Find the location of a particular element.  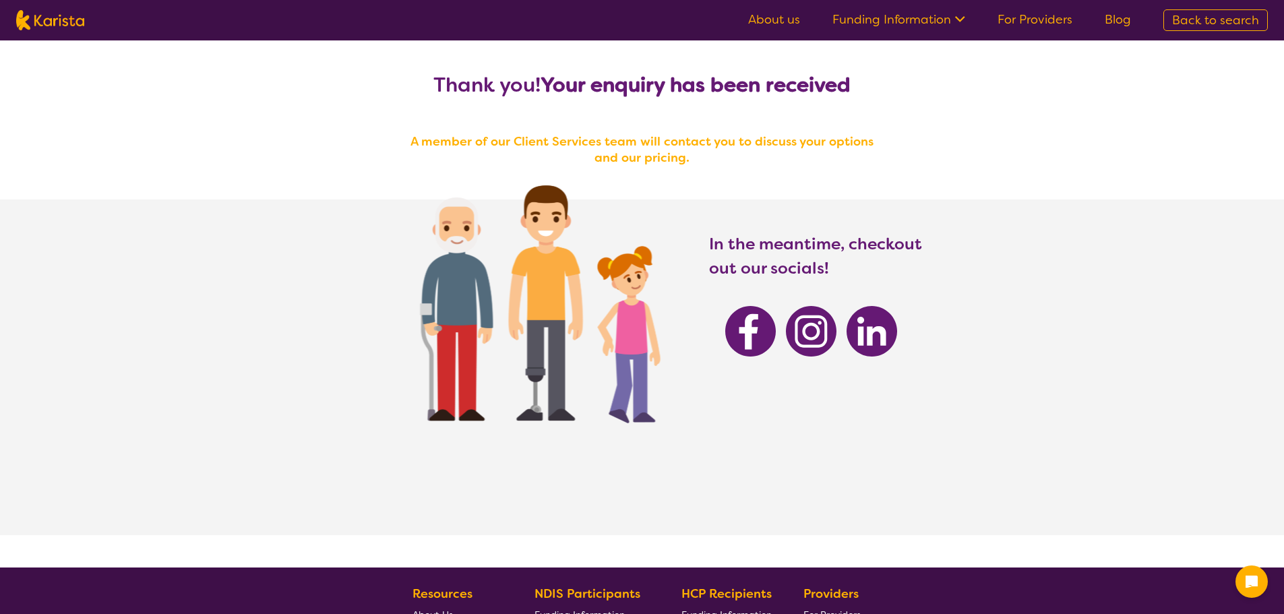

h3: In the meantime, checkout out our socials! is located at coordinates (816, 256).